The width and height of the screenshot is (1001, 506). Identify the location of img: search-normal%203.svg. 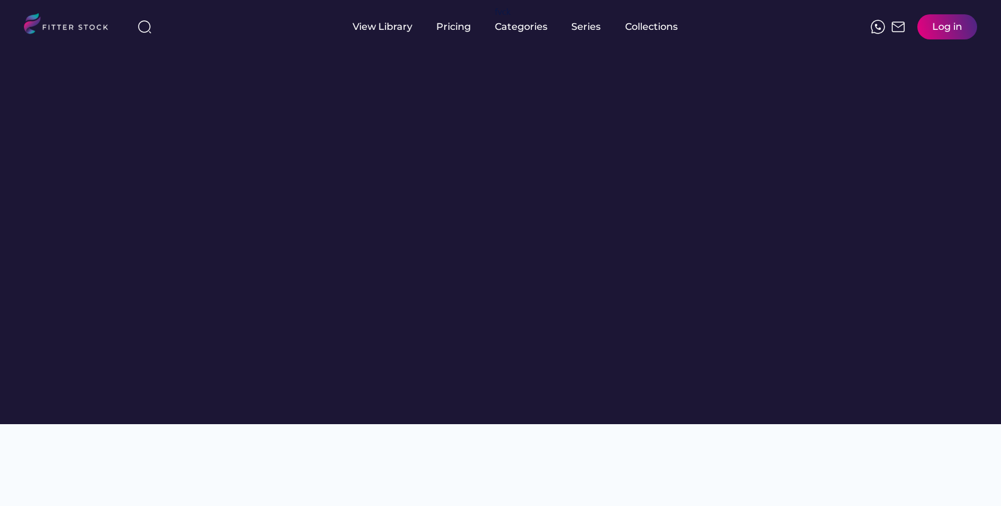
(145, 27).